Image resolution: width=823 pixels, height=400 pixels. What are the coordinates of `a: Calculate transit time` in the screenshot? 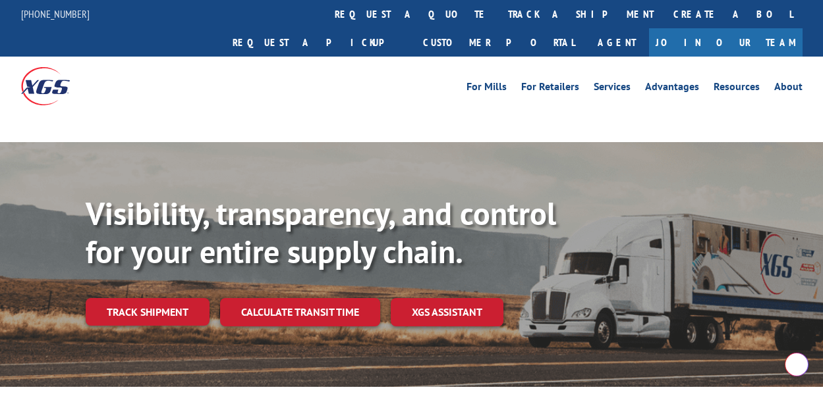 It's located at (300, 312).